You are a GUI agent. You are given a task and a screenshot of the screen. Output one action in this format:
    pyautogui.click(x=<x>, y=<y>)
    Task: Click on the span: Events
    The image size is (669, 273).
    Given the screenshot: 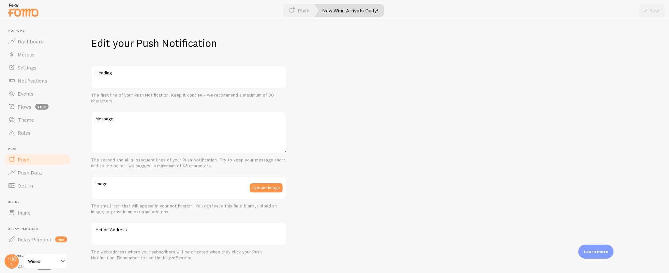 What is the action you would take?
    pyautogui.click(x=25, y=94)
    